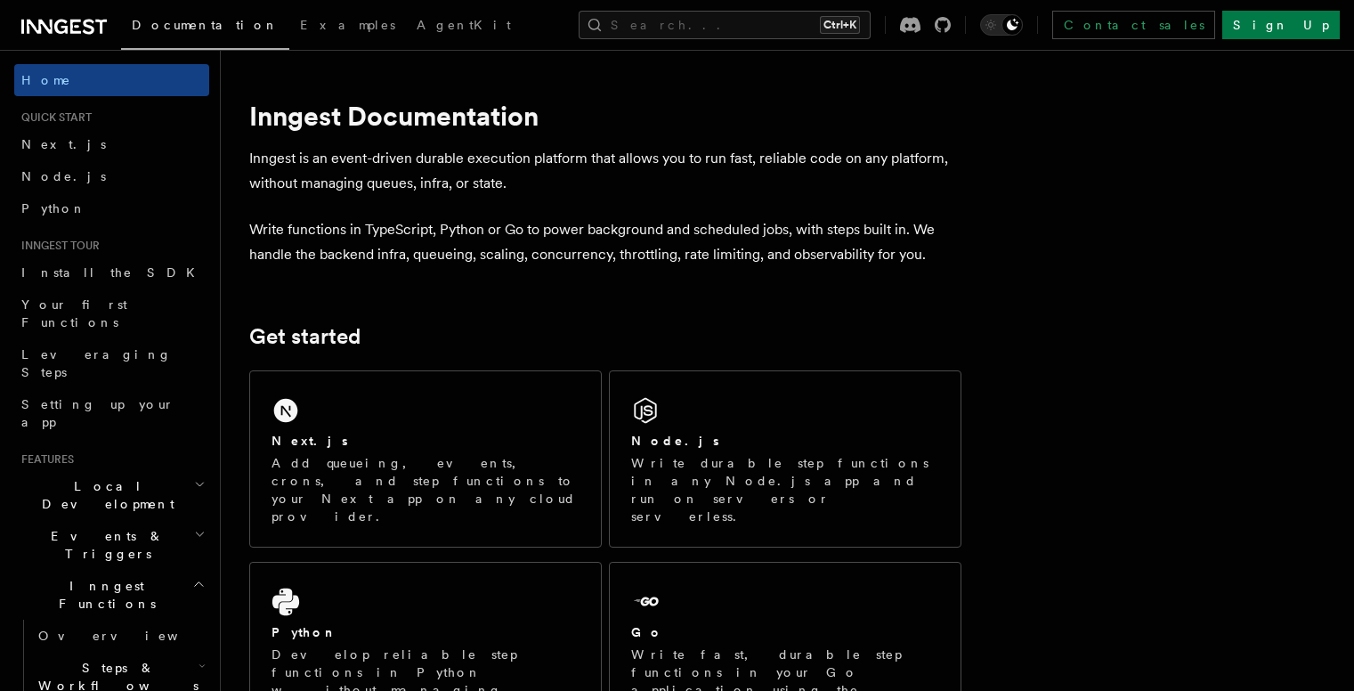  What do you see at coordinates (63, 144) in the screenshot?
I see `span: Next.js` at bounding box center [63, 144].